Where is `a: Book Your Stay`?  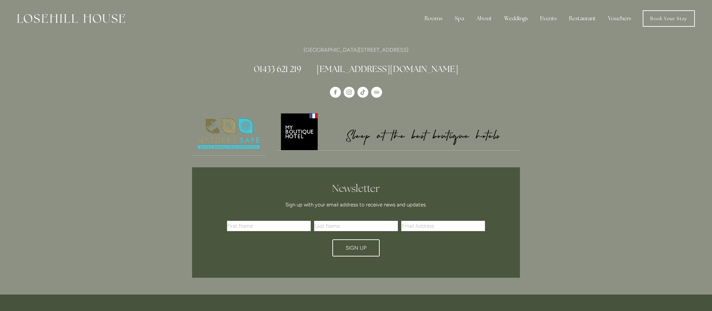
a: Book Your Stay is located at coordinates (669, 19).